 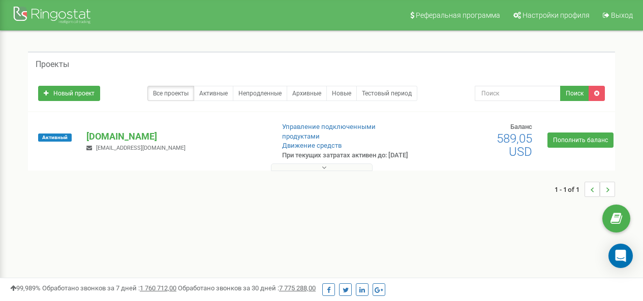 I want to click on span: Реферальная программа, so click(x=458, y=15).